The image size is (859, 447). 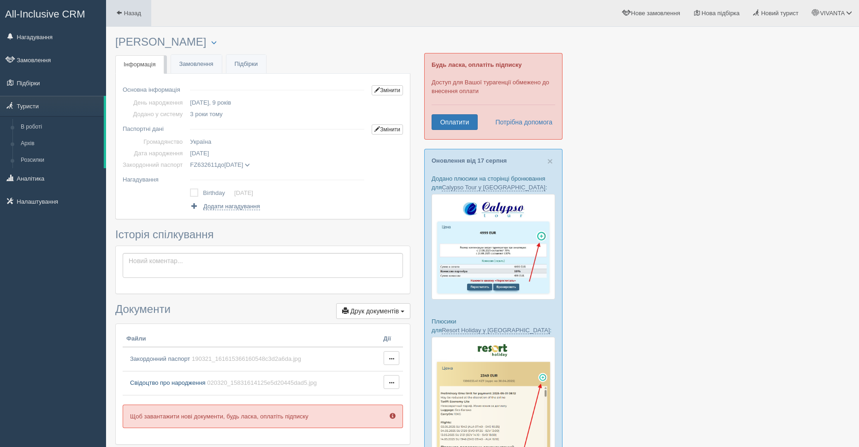 I want to click on th: Файли, so click(x=251, y=339).